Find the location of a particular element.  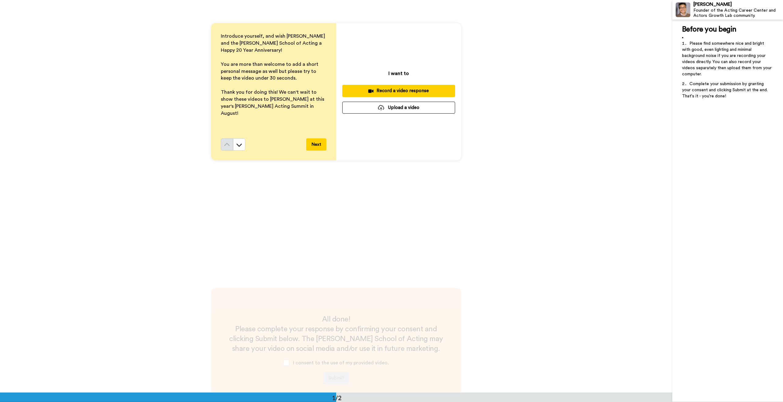

span: Complete your submission by granting your consent and clicking Submit at the end. That's it - you... is located at coordinates (725, 90).